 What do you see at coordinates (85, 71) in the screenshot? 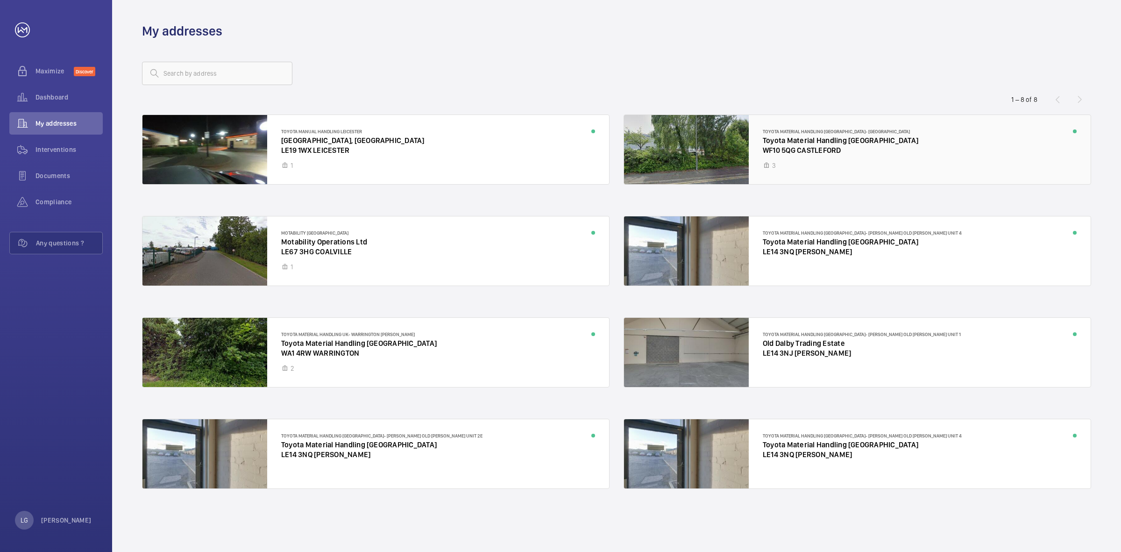
I see `span: Discover` at bounding box center [85, 71].